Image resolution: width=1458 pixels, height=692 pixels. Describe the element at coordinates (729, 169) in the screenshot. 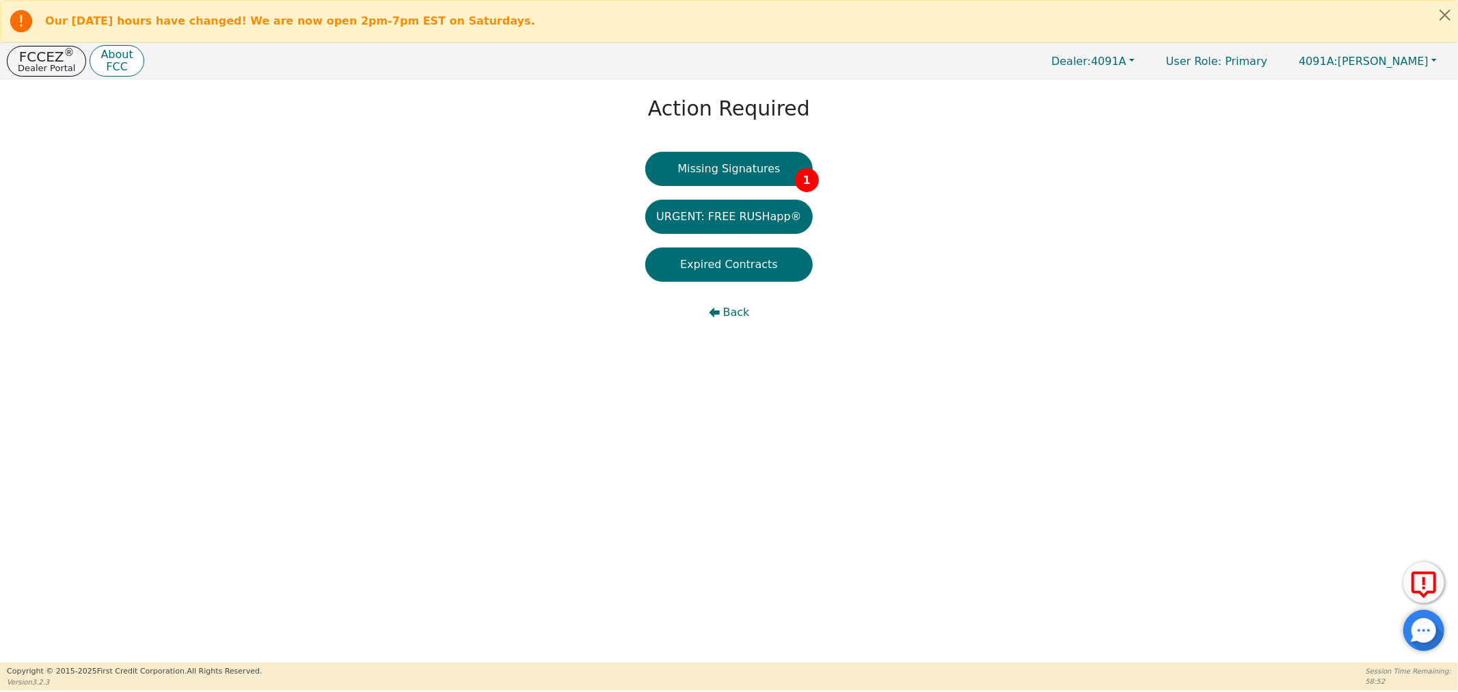

I see `button: Missing Signatures1` at that location.